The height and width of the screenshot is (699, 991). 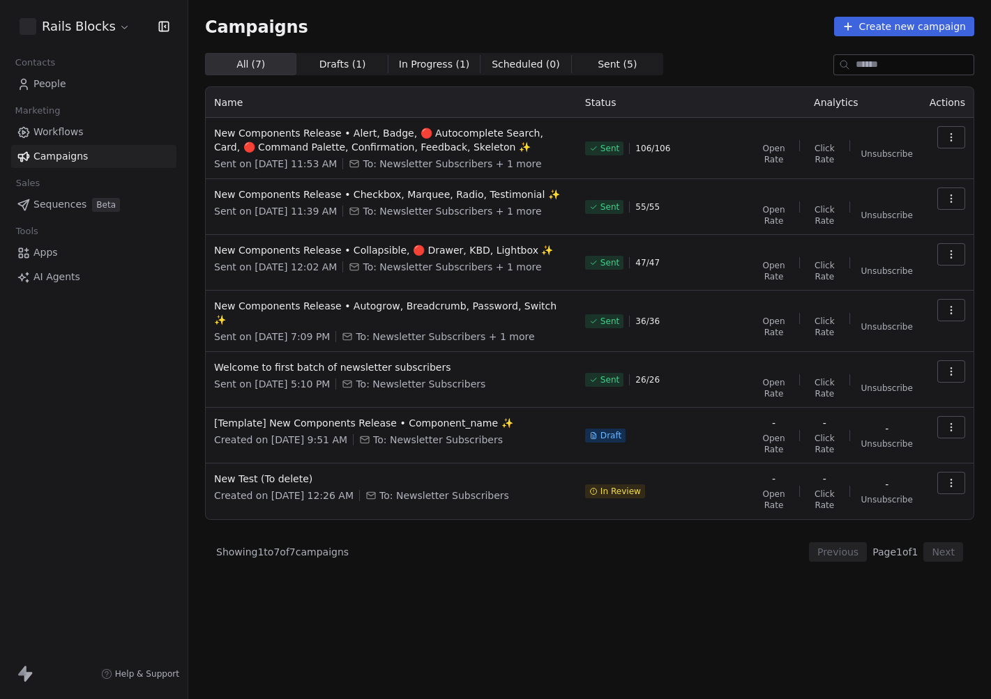 What do you see at coordinates (617, 64) in the screenshot?
I see `span: Sent ( 5 )` at bounding box center [617, 64].